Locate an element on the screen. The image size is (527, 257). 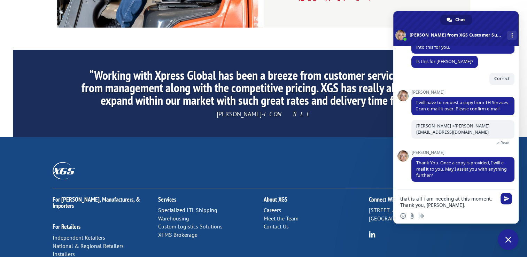
div: Close chat is located at coordinates (508, 240).